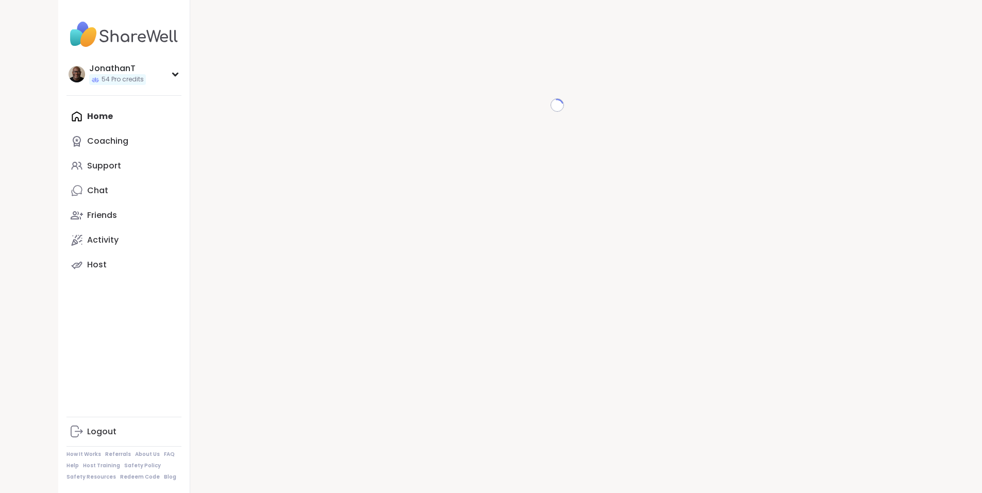 The image size is (982, 493). I want to click on div: Coaching, so click(108, 141).